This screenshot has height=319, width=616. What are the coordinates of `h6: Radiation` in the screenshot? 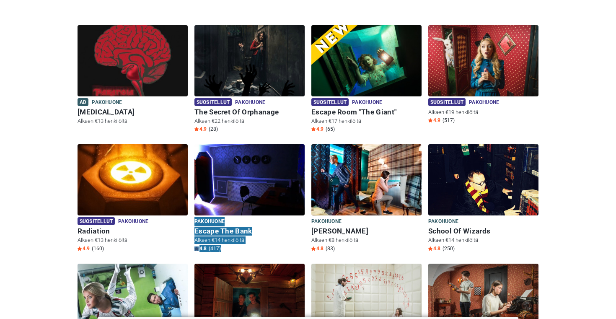 It's located at (132, 231).